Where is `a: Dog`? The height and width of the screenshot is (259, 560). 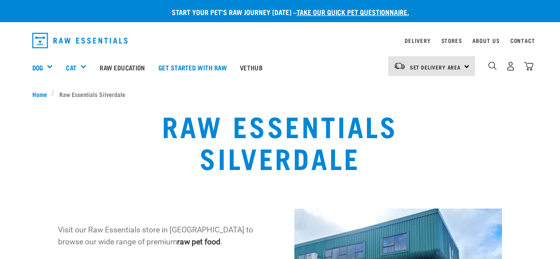
a: Dog is located at coordinates (38, 67).